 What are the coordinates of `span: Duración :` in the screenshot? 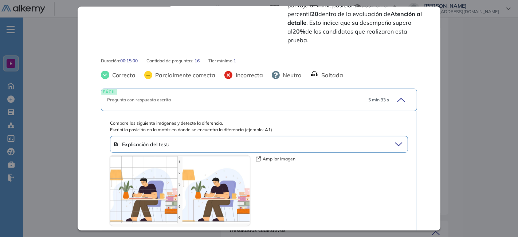 It's located at (110, 61).